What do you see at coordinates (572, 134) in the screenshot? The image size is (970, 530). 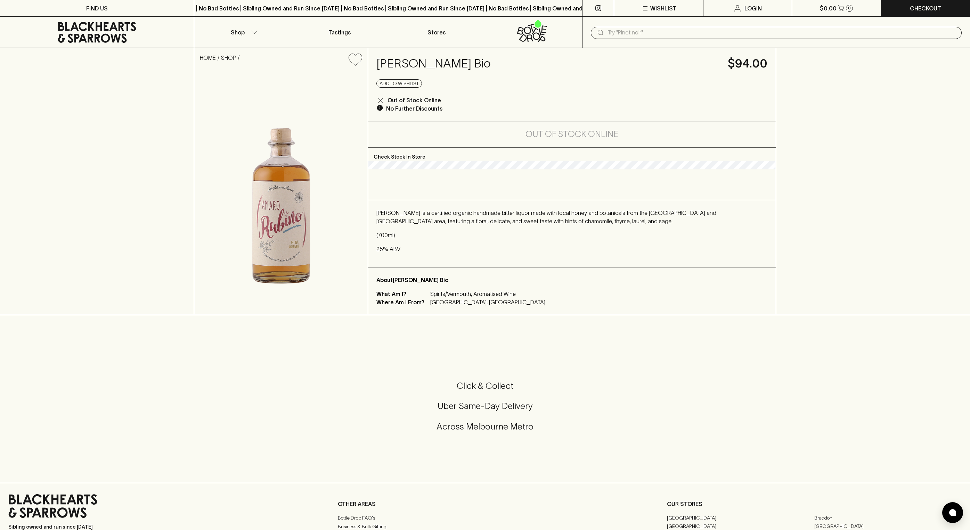 I see `h5: Out of Stock Online` at bounding box center [572, 134].